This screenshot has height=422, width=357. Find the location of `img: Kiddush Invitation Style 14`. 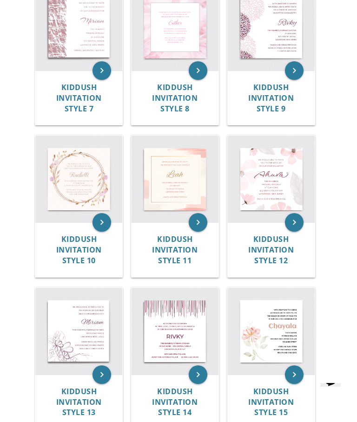

img: Kiddush Invitation Style 14 is located at coordinates (175, 331).